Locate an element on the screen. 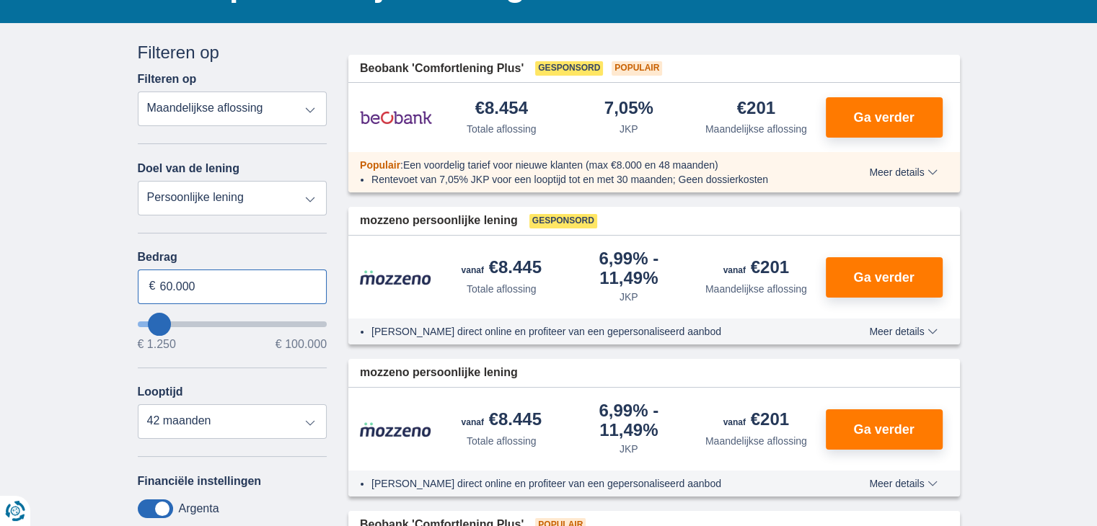  label: Looptijd is located at coordinates (160, 392).